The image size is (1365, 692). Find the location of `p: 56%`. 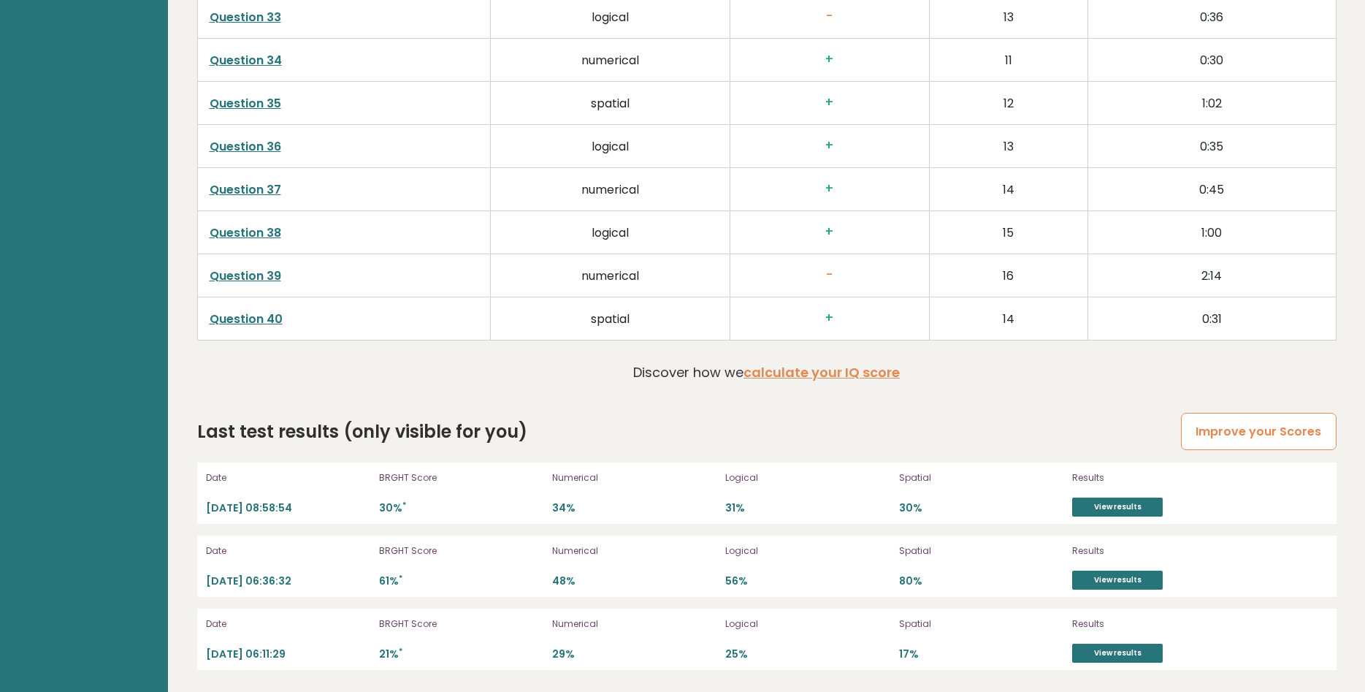

p: 56% is located at coordinates (807, 581).